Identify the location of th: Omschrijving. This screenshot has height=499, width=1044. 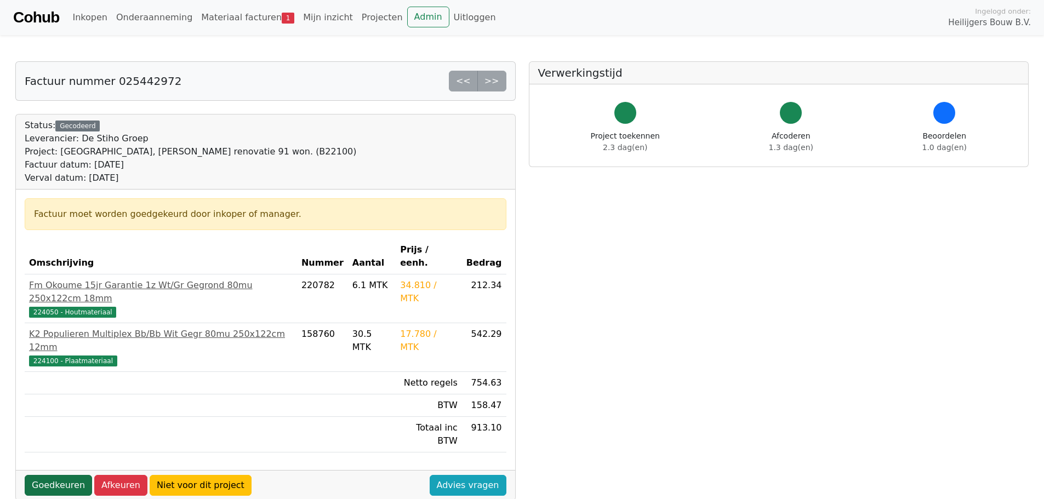
(161, 256).